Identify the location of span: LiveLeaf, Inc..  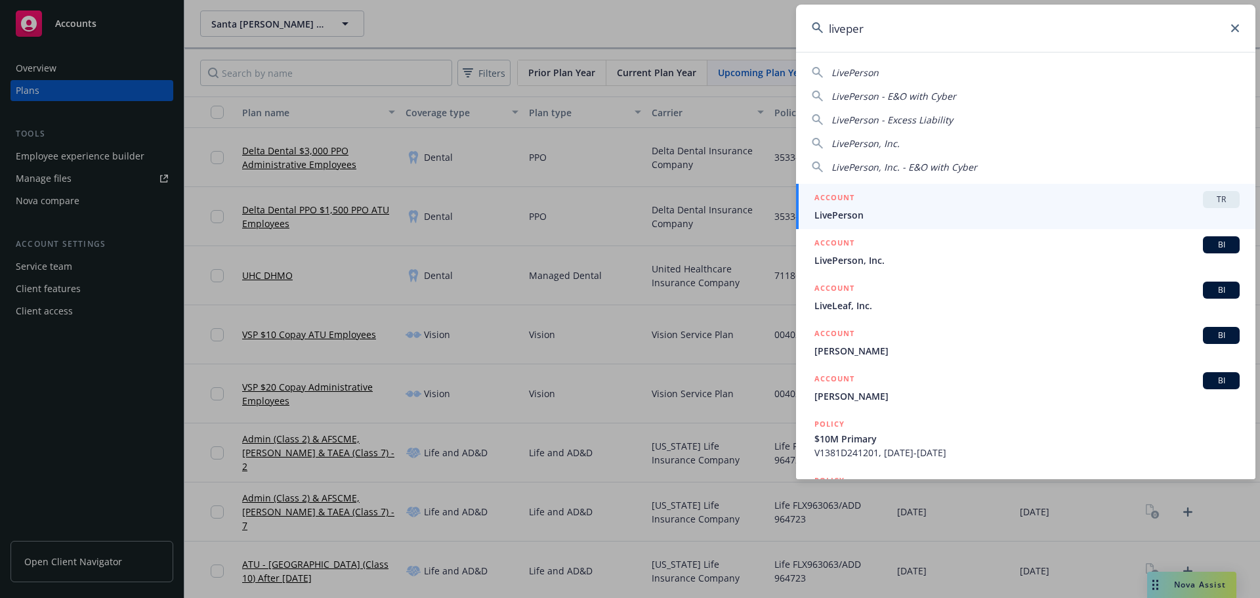
(1027, 305).